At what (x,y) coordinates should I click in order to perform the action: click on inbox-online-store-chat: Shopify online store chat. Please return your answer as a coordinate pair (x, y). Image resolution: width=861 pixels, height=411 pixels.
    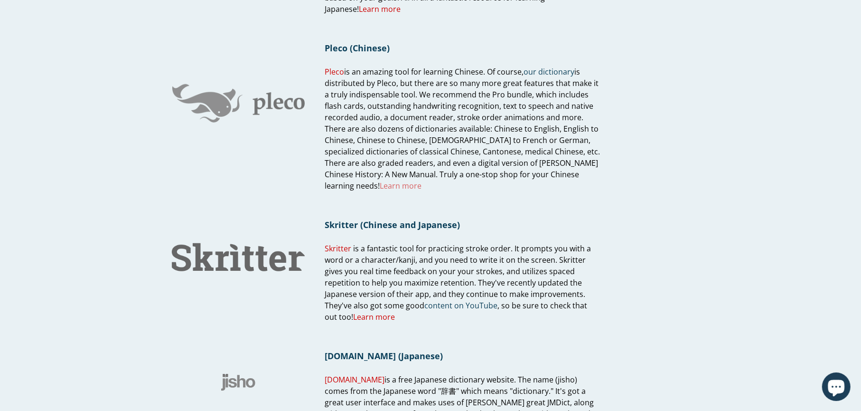
    Looking at the image, I should click on (837, 388).